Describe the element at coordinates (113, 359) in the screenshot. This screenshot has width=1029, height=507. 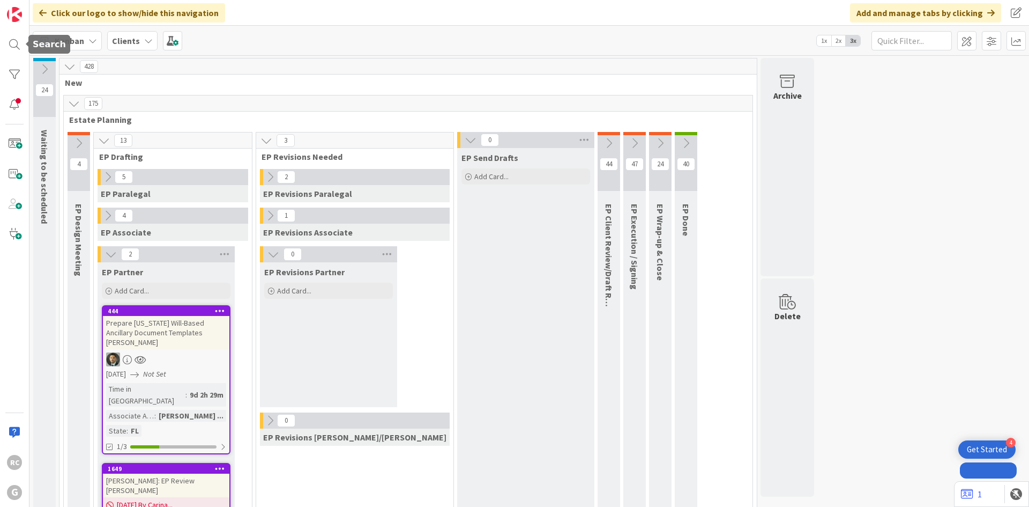
I see `img: CG` at that location.